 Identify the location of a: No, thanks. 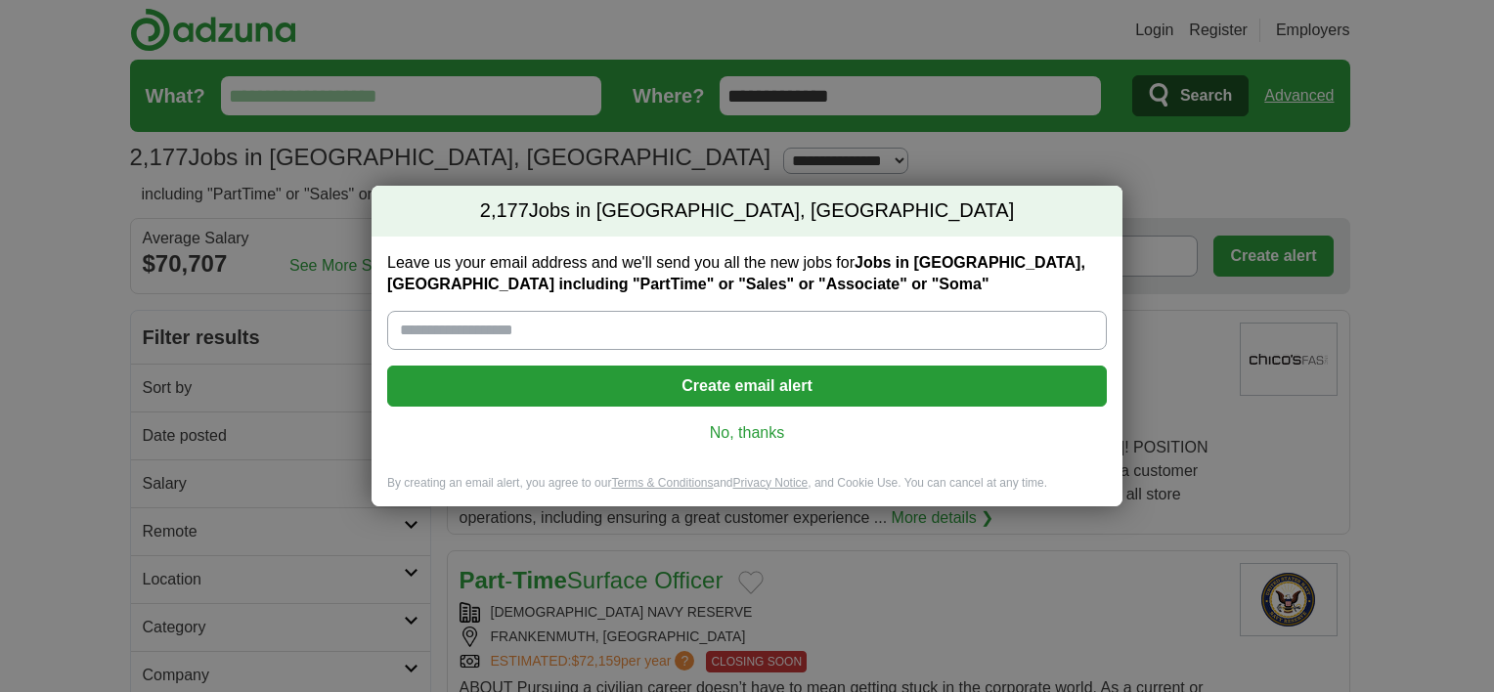
(747, 433).